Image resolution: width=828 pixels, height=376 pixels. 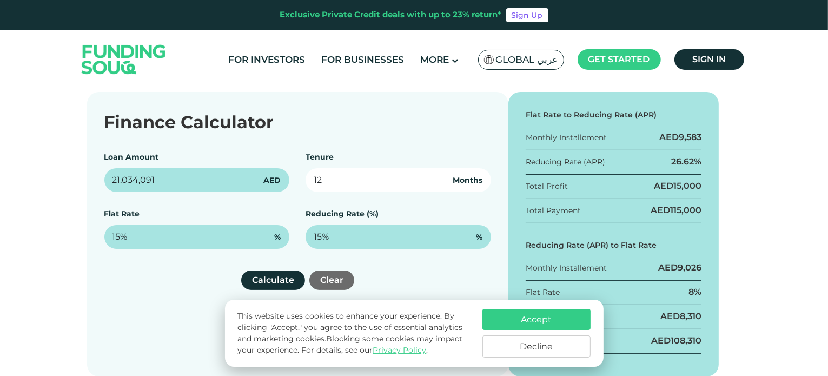 What do you see at coordinates (124, 59) in the screenshot?
I see `img: Logo` at bounding box center [124, 59].